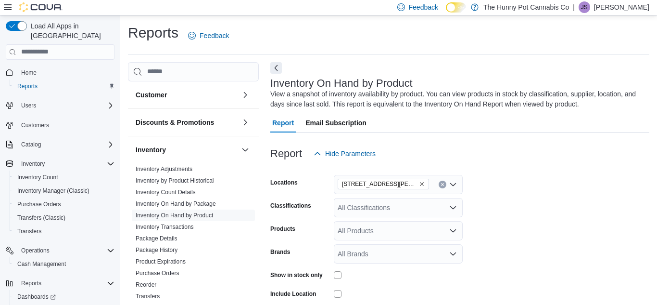 The width and height of the screenshot is (657, 305). Describe the element at coordinates (41, 218) in the screenshot. I see `a: Transfers (Classic)` at that location.